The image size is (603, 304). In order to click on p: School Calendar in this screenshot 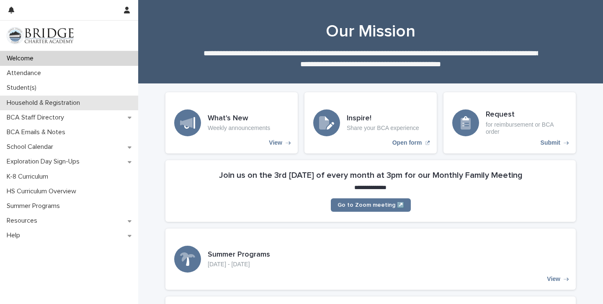, I will do `click(31, 147)`.